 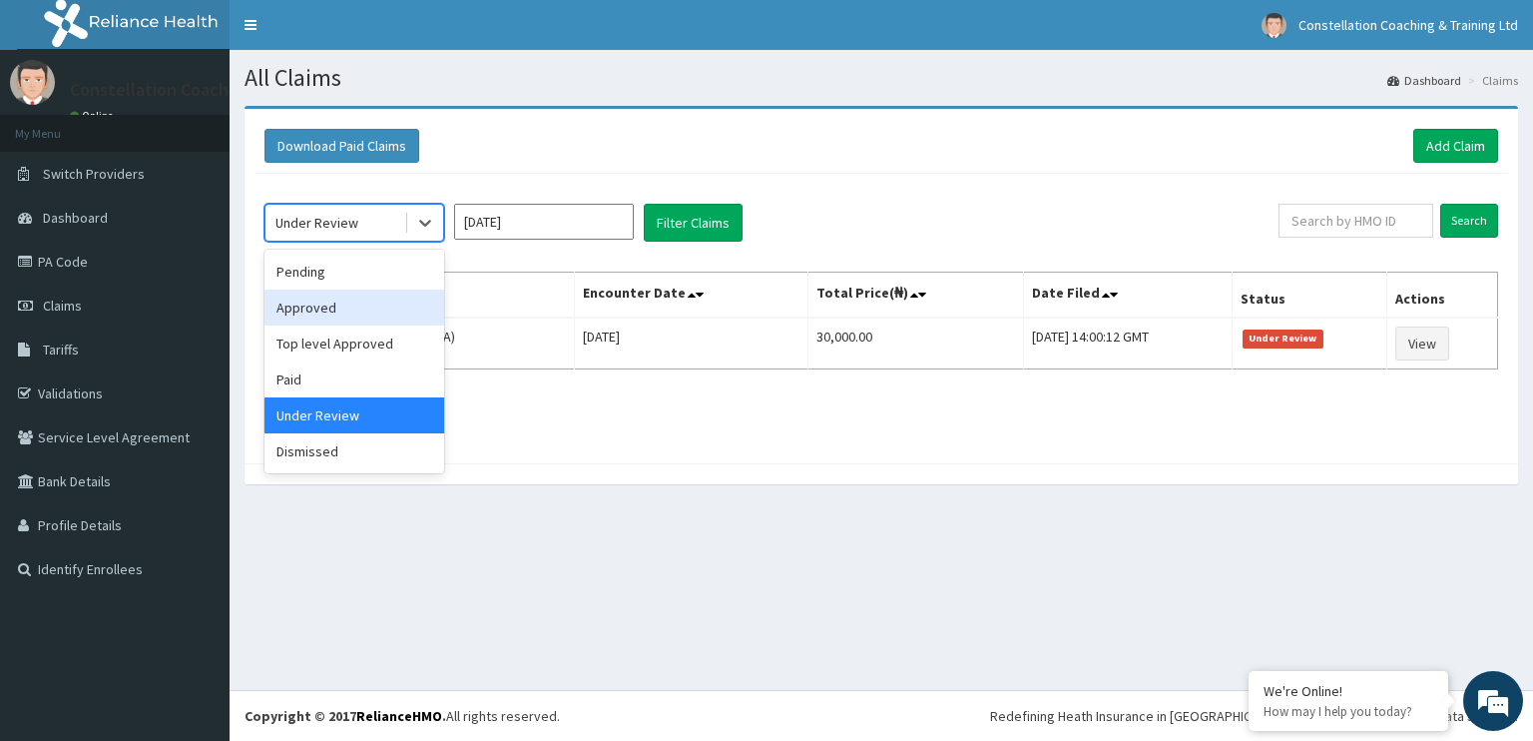 What do you see at coordinates (1422, 343) in the screenshot?
I see `a: View` at bounding box center [1422, 343].